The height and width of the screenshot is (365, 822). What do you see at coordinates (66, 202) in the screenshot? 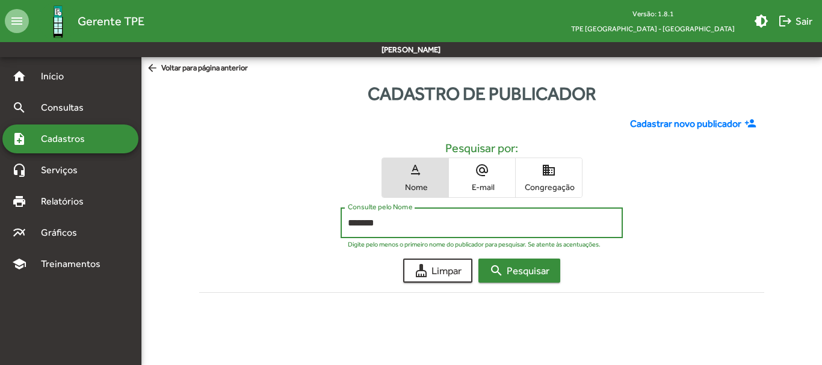
I see `span: Relatórios` at bounding box center [66, 202].